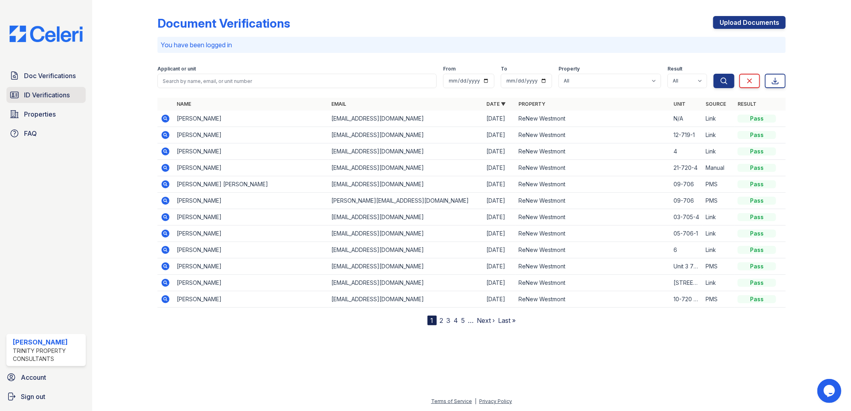  Describe the element at coordinates (46, 34) in the screenshot. I see `img: CE_Logo_Blue-a8612792a0a2168367f1c8372b55b34899dd931a85d93a1a3d3e32e68fde9ad4.png` at that location.